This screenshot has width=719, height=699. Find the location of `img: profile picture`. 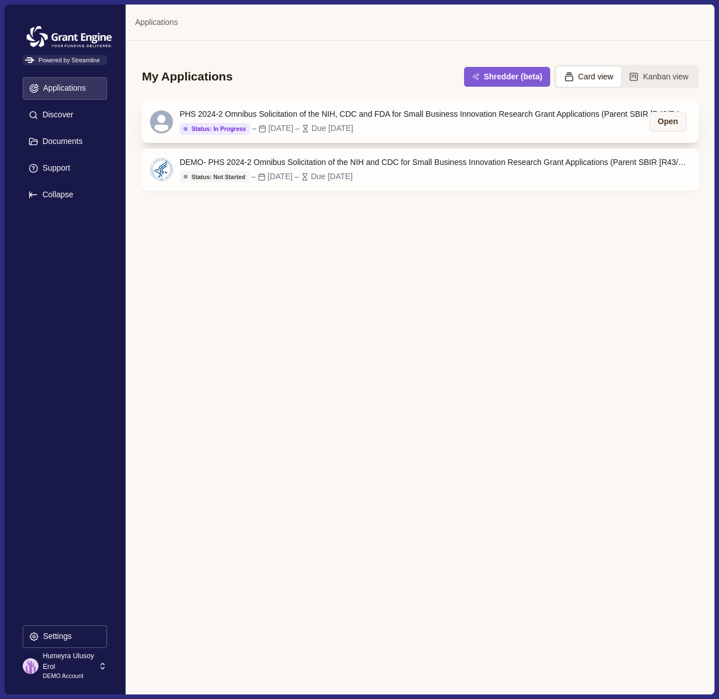

img: profile picture is located at coordinates (31, 666).